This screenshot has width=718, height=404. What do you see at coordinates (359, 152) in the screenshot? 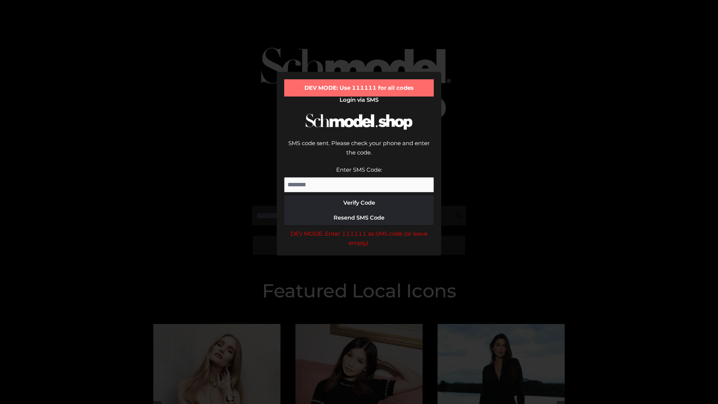
I see `div: SMS code sent. Please check your phone and enter the code.` at bounding box center [359, 152].